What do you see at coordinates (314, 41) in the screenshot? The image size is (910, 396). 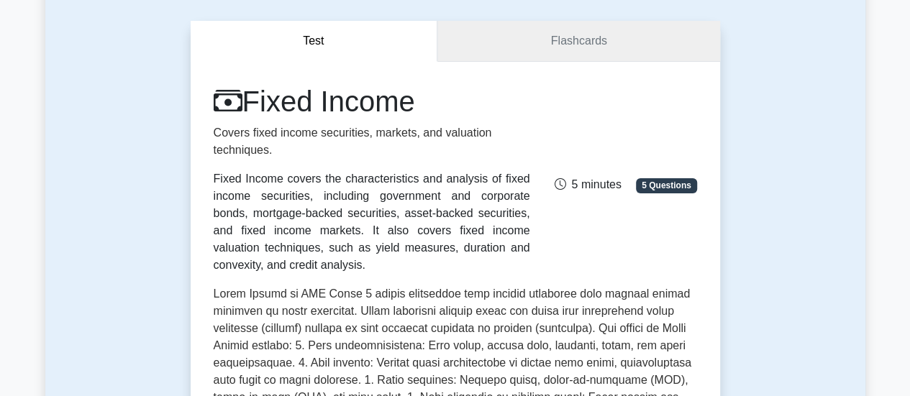 I see `button: Test` at bounding box center [314, 41].